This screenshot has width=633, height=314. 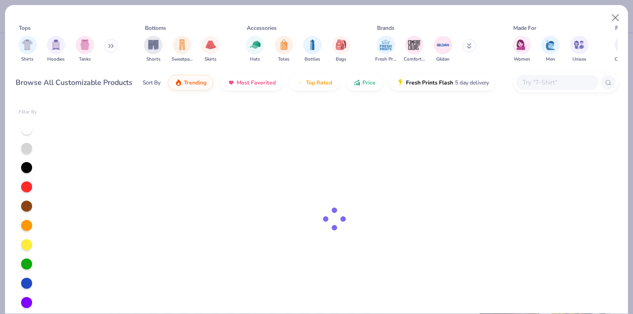 I want to click on button: Close, so click(x=616, y=18).